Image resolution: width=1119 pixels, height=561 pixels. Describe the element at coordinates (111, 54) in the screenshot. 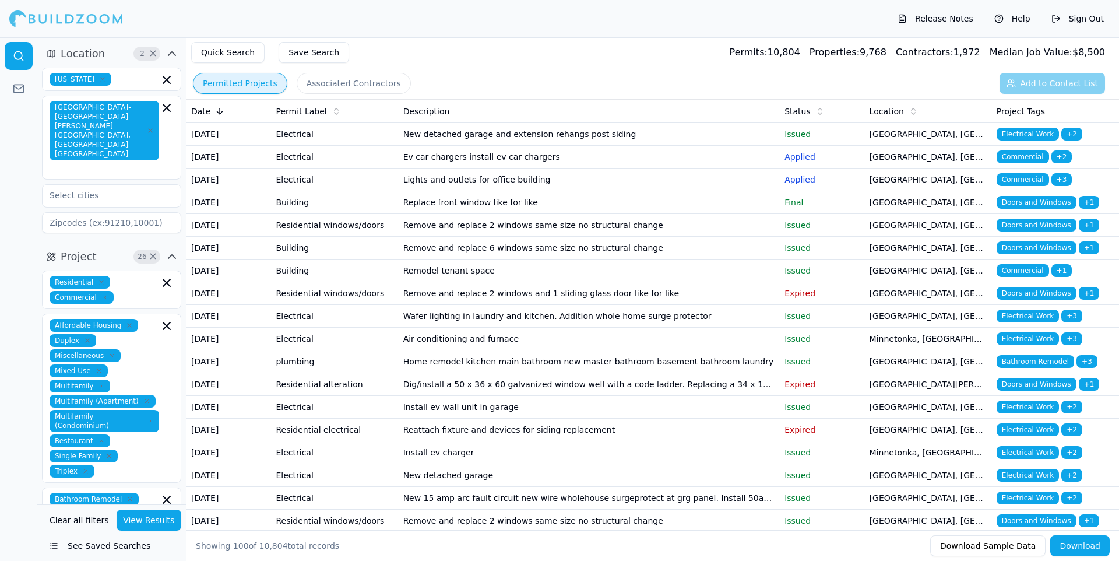

I see `button: Location2Clear Location filters` at that location.